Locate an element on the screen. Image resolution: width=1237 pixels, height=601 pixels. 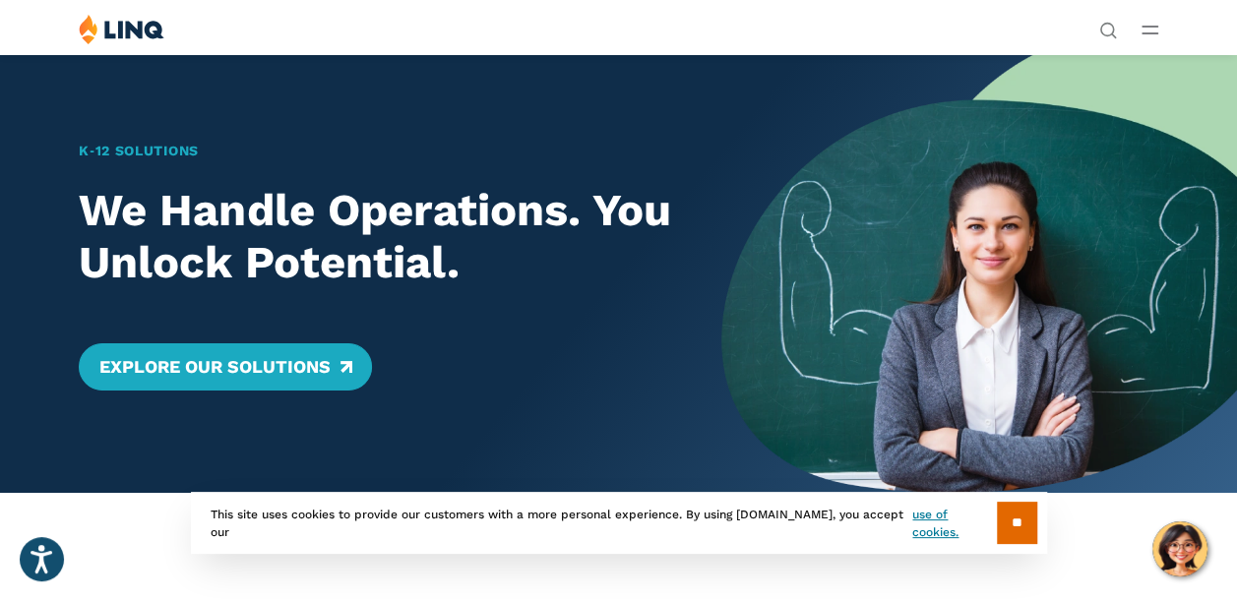
h1: K‑12 Solutions is located at coordinates (374, 151).